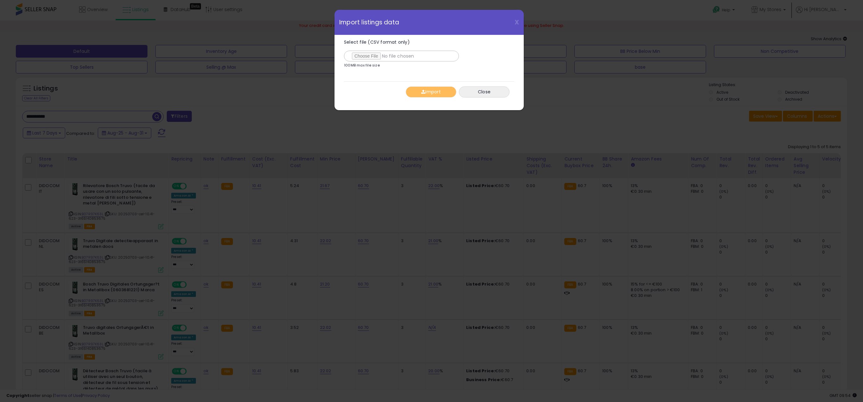  What do you see at coordinates (517, 22) in the screenshot?
I see `span: X` at bounding box center [517, 22].